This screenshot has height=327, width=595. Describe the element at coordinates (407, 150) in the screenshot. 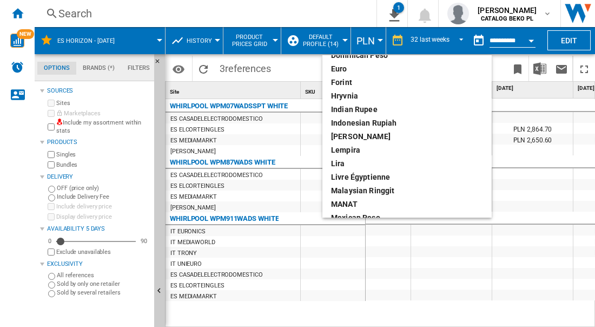

I see `div: lempira` at that location.